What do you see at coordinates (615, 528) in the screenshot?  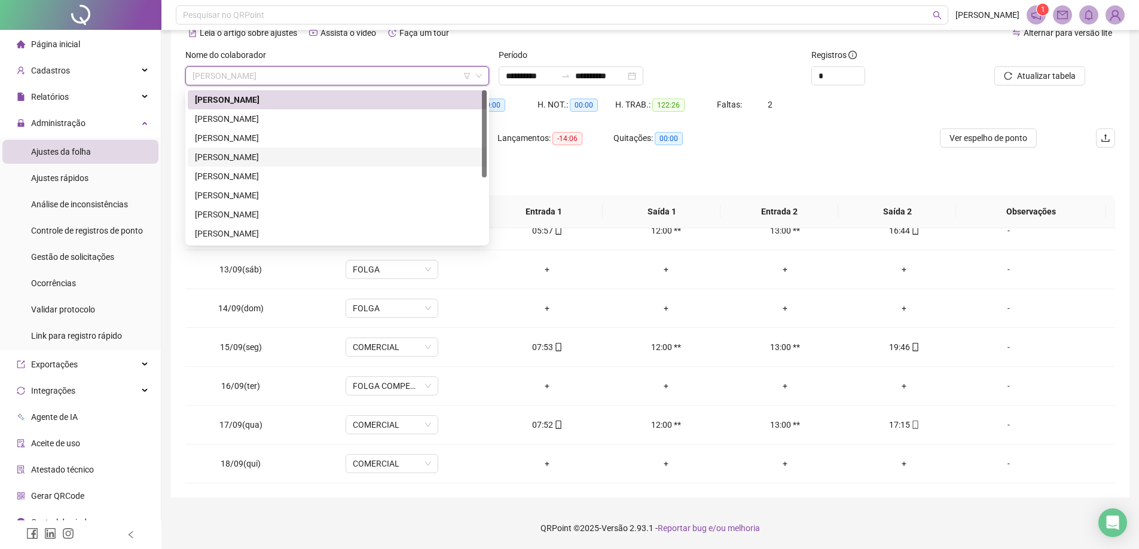 I see `span: Versão` at bounding box center [615, 528].